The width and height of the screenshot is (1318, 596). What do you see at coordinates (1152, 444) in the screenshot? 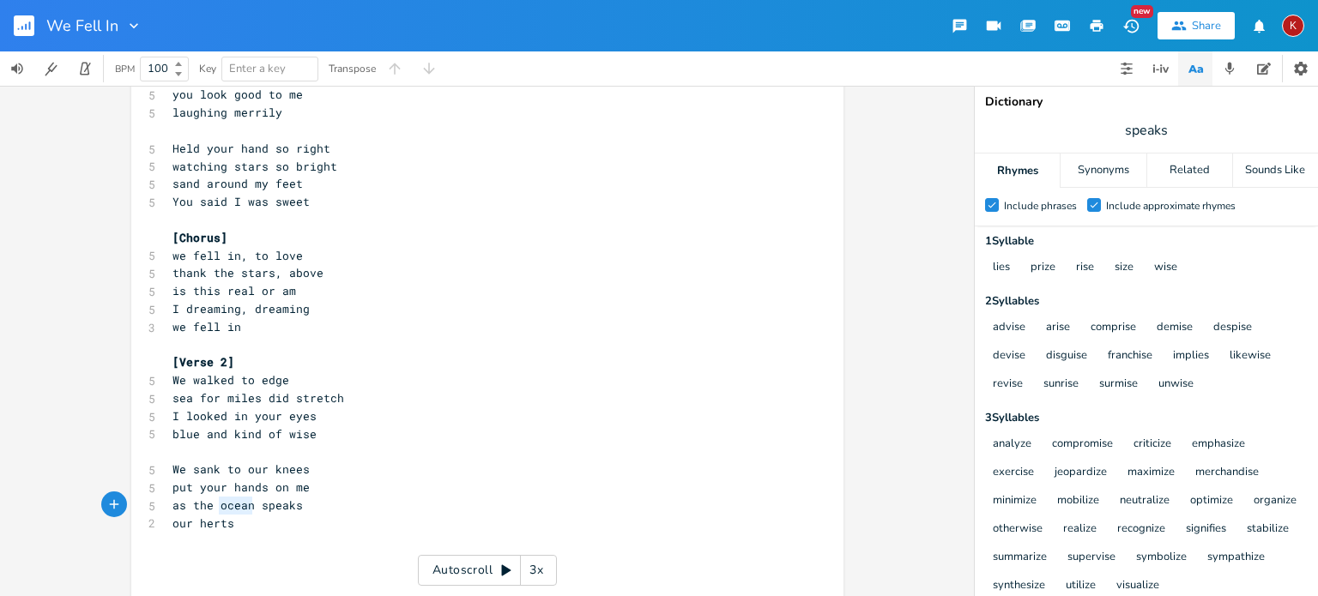
I see `button: criticize` at bounding box center [1152, 444].